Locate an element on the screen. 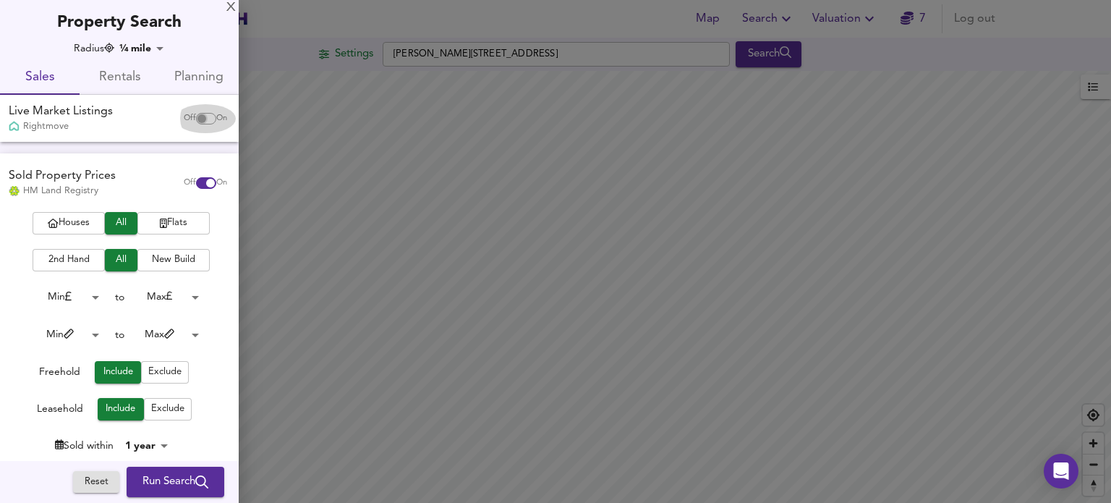  div: 1 year is located at coordinates (147, 445).